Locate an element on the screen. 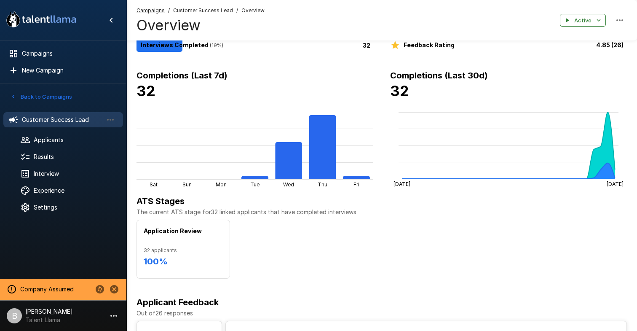 This screenshot has width=637, height=331. span: 32 applicants is located at coordinates (183, 250).